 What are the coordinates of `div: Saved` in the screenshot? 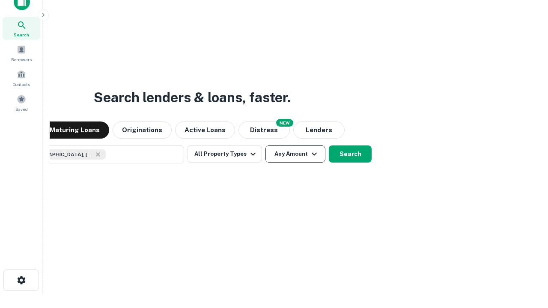 It's located at (21, 103).